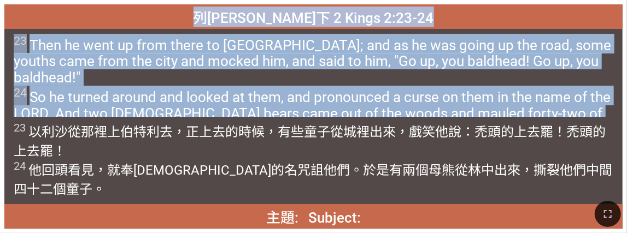  Describe the element at coordinates (313, 161) in the screenshot. I see `wh3318: ，戲笑` at that location.